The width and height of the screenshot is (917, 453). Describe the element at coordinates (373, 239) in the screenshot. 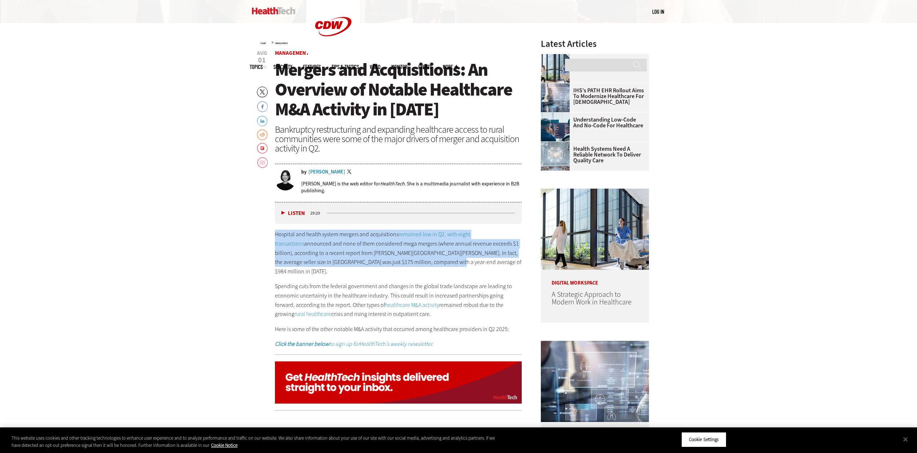

I see `a: remained low in Q2, with eight transactions` at that location.